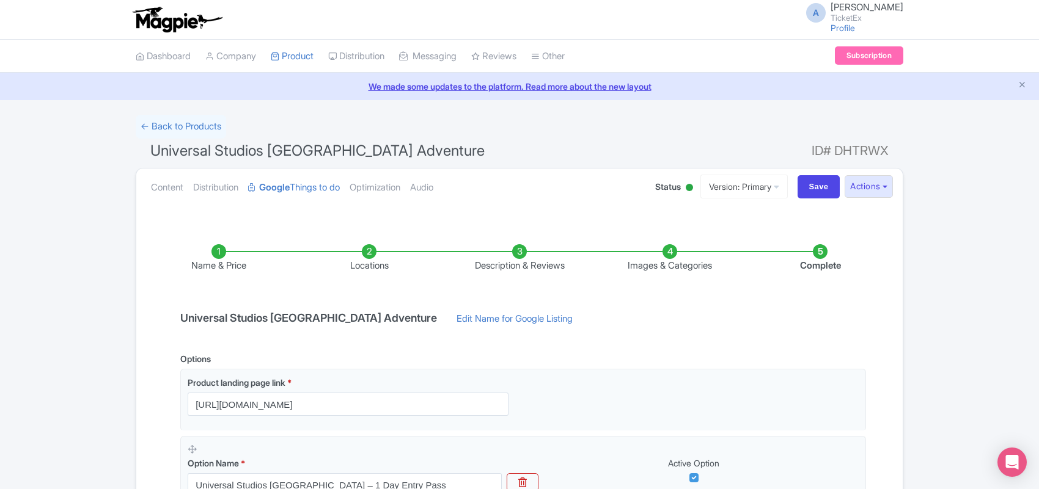 This screenshot has height=489, width=1039. I want to click on li: Locations, so click(369, 258).